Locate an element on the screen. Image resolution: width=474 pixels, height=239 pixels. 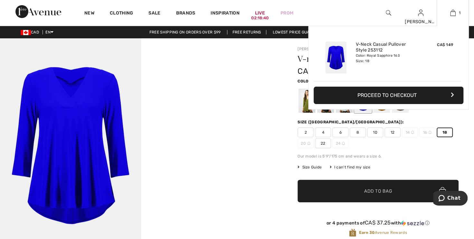
h1: V-neck Casual Pullover Style 253112 is located at coordinates (364, 59).